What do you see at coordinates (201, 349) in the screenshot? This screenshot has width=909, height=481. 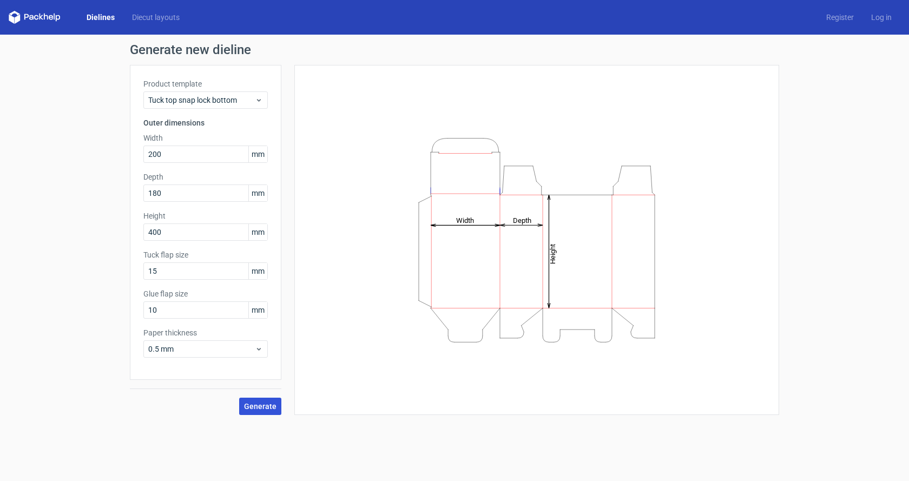 I see `span: 0.5 mm` at bounding box center [201, 349].